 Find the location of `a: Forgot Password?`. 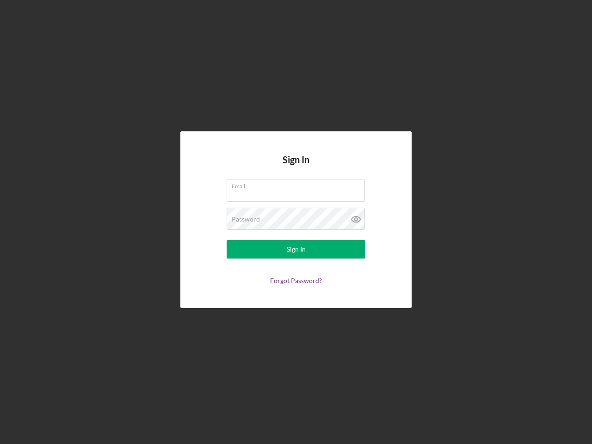

a: Forgot Password? is located at coordinates (296, 280).